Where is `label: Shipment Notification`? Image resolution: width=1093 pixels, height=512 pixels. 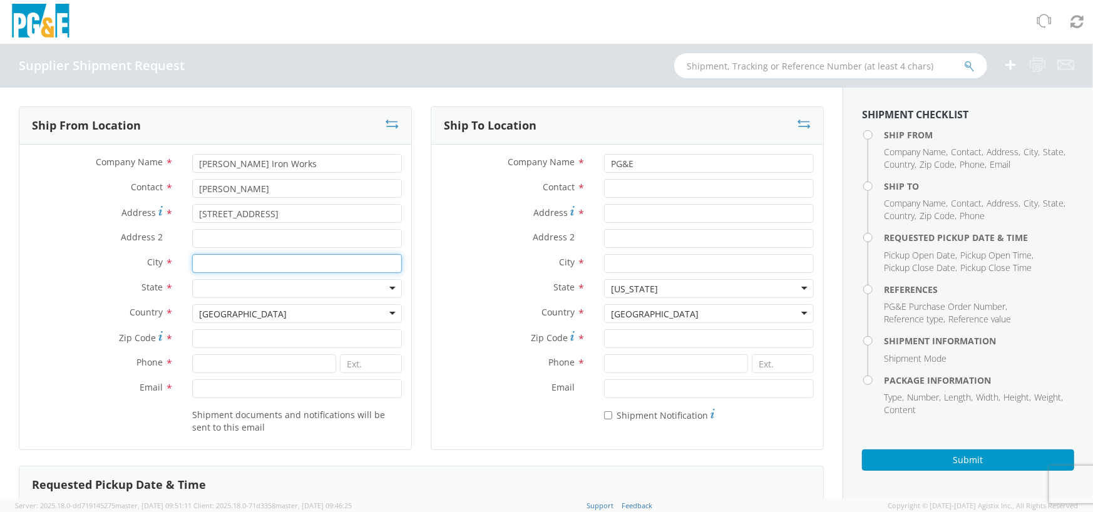 label: Shipment Notification is located at coordinates (659, 414).